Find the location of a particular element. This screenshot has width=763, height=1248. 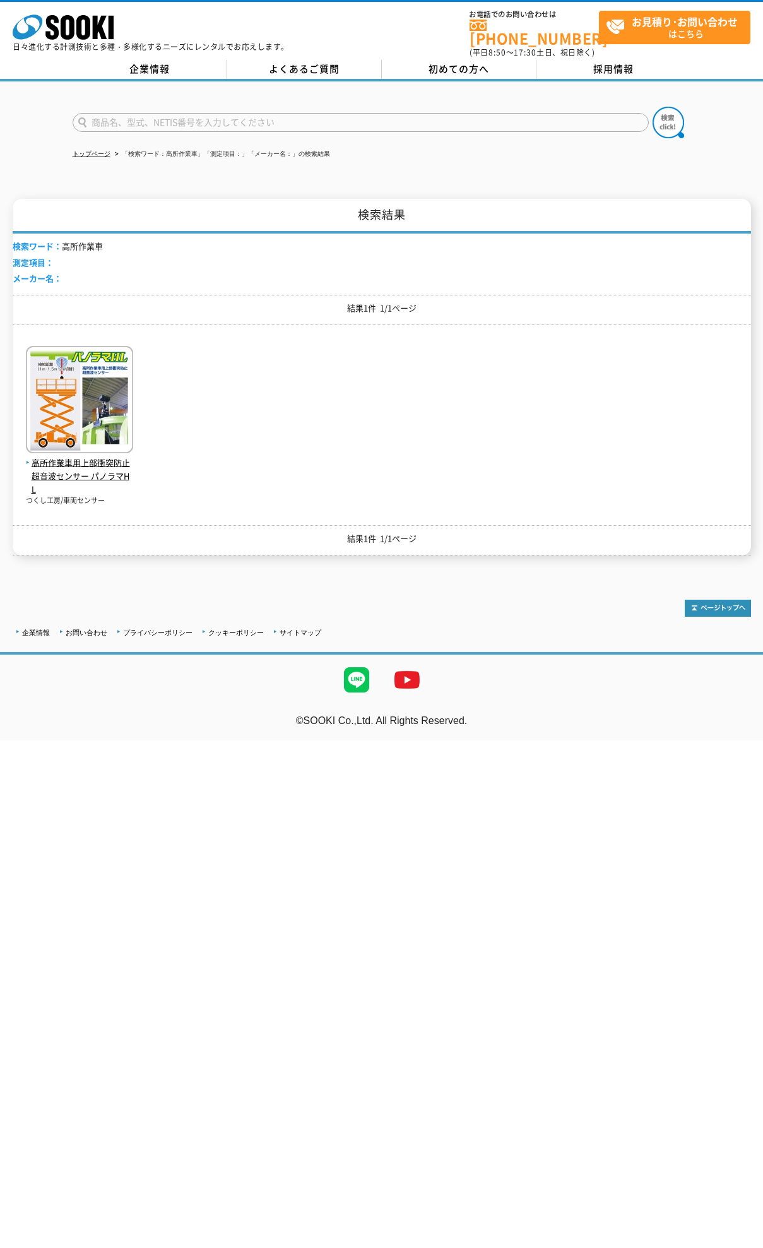

a: よくあるご質問 is located at coordinates (304, 69).